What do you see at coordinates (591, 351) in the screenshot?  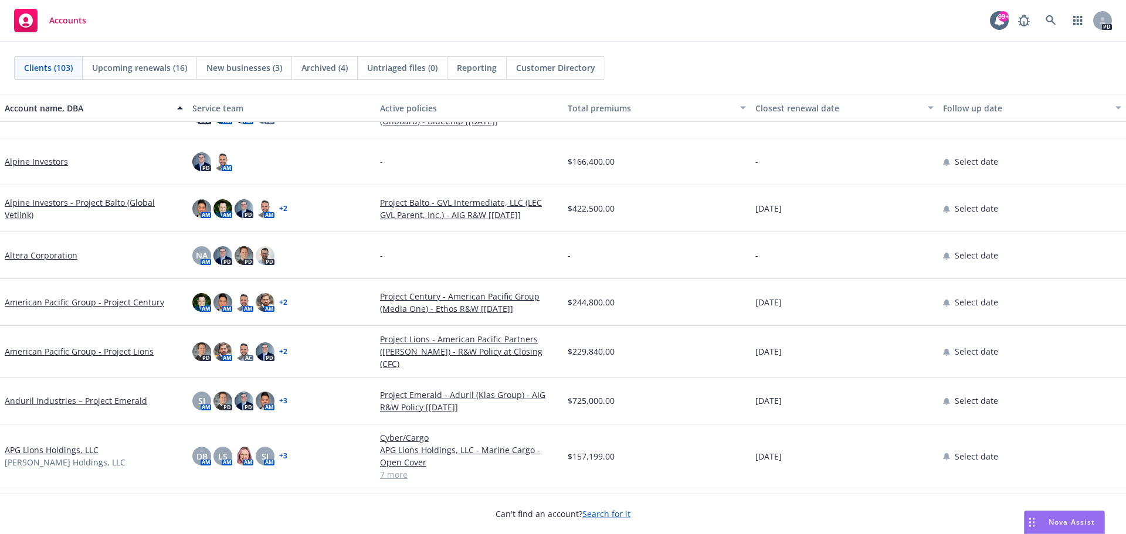 I see `span: $229,840.00` at bounding box center [591, 351].